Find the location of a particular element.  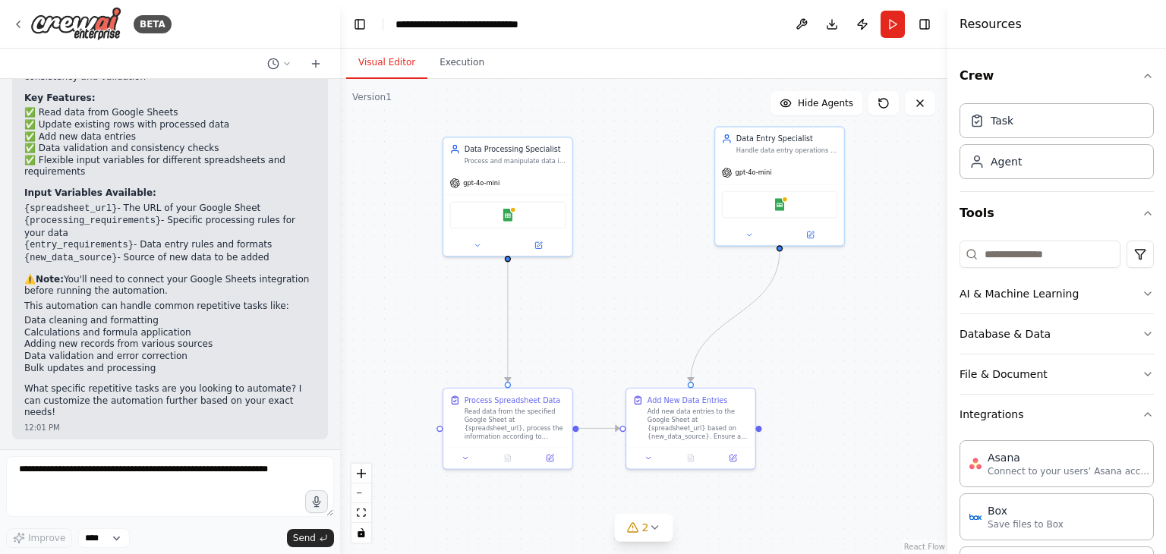

p: What specific repetitive tasks are you looking to automate? I can customize the automation furthe... is located at coordinates (170, 401).